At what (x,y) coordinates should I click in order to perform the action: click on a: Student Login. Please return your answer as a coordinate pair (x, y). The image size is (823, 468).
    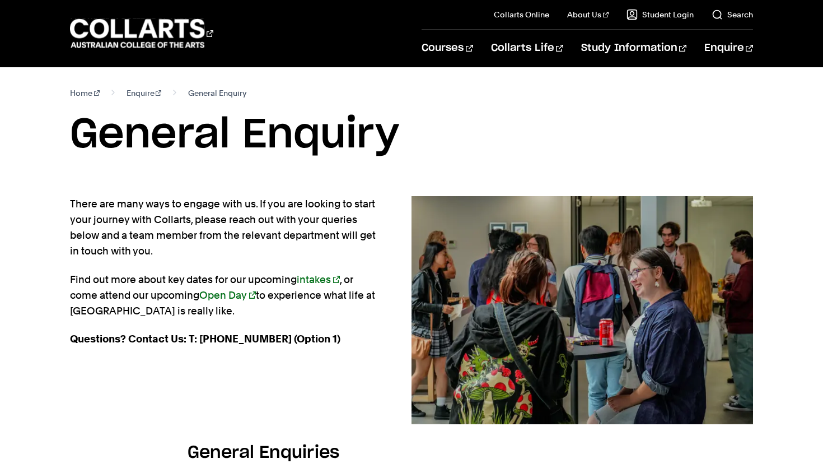
    Looking at the image, I should click on (660, 15).